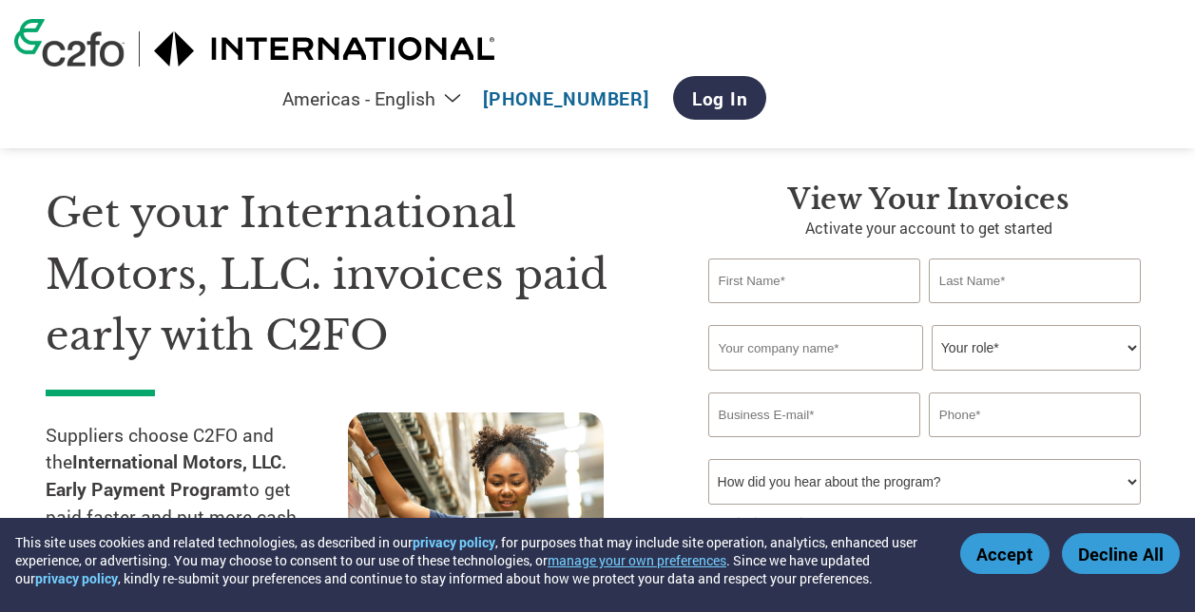  I want to click on img: c2fo logo, so click(69, 43).